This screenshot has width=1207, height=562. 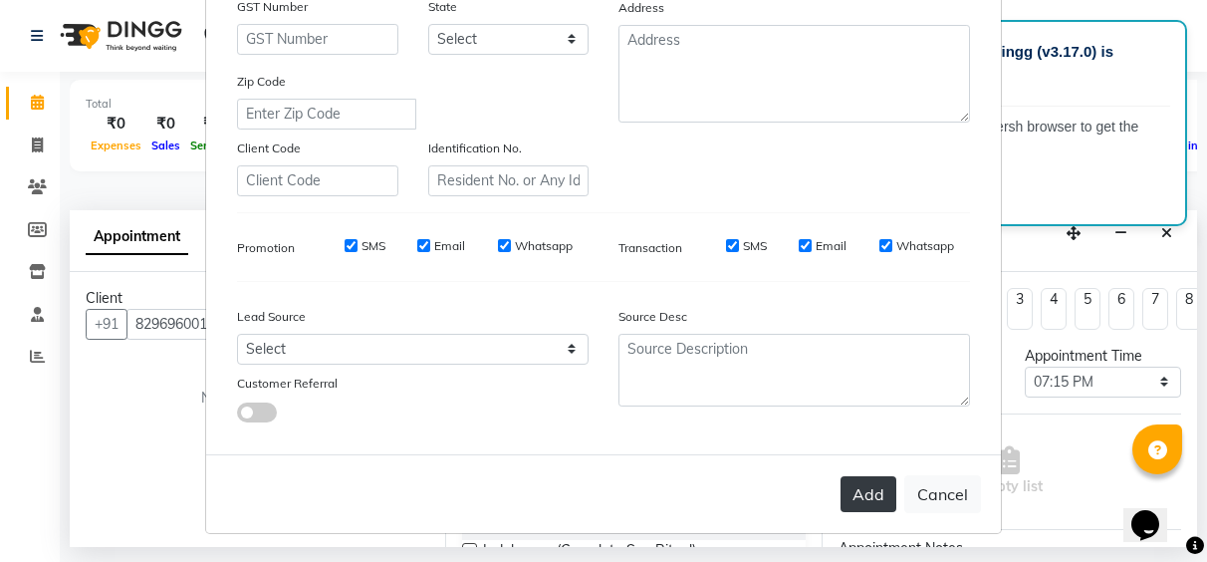 I want to click on label: Customer Referral, so click(x=287, y=383).